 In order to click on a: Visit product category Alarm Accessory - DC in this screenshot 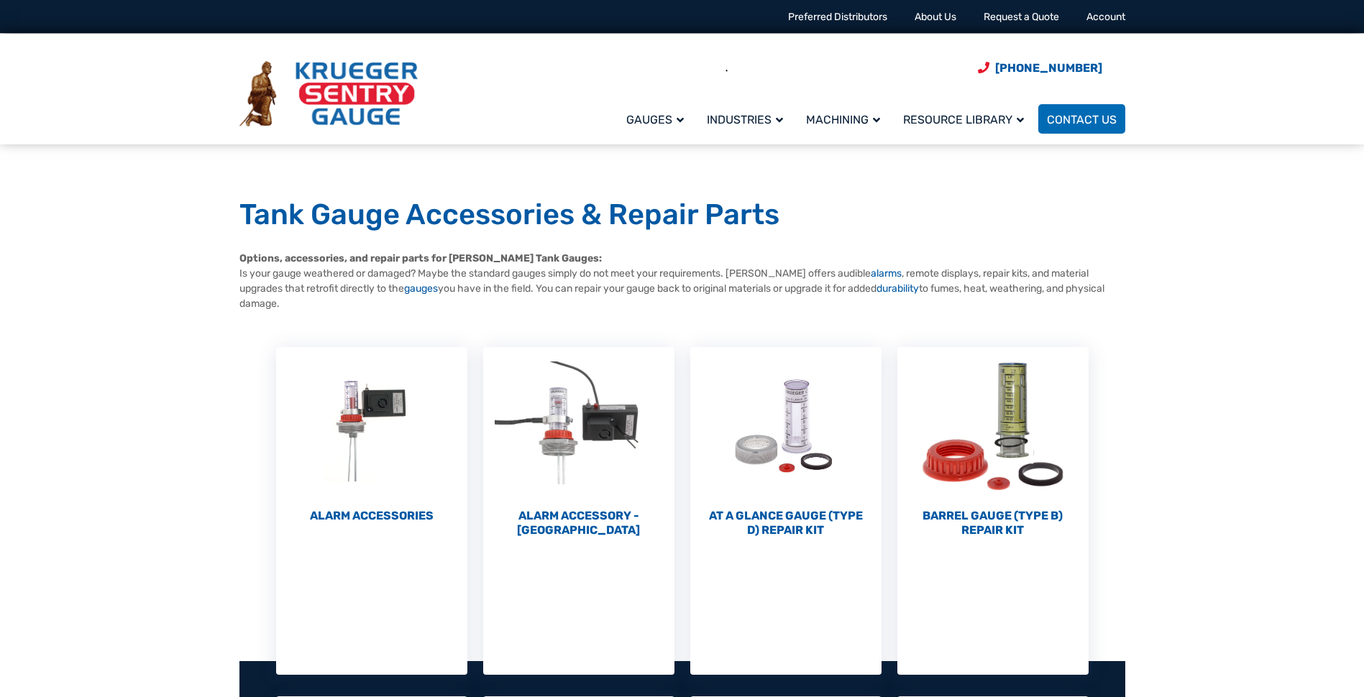, I will do `click(579, 442)`.